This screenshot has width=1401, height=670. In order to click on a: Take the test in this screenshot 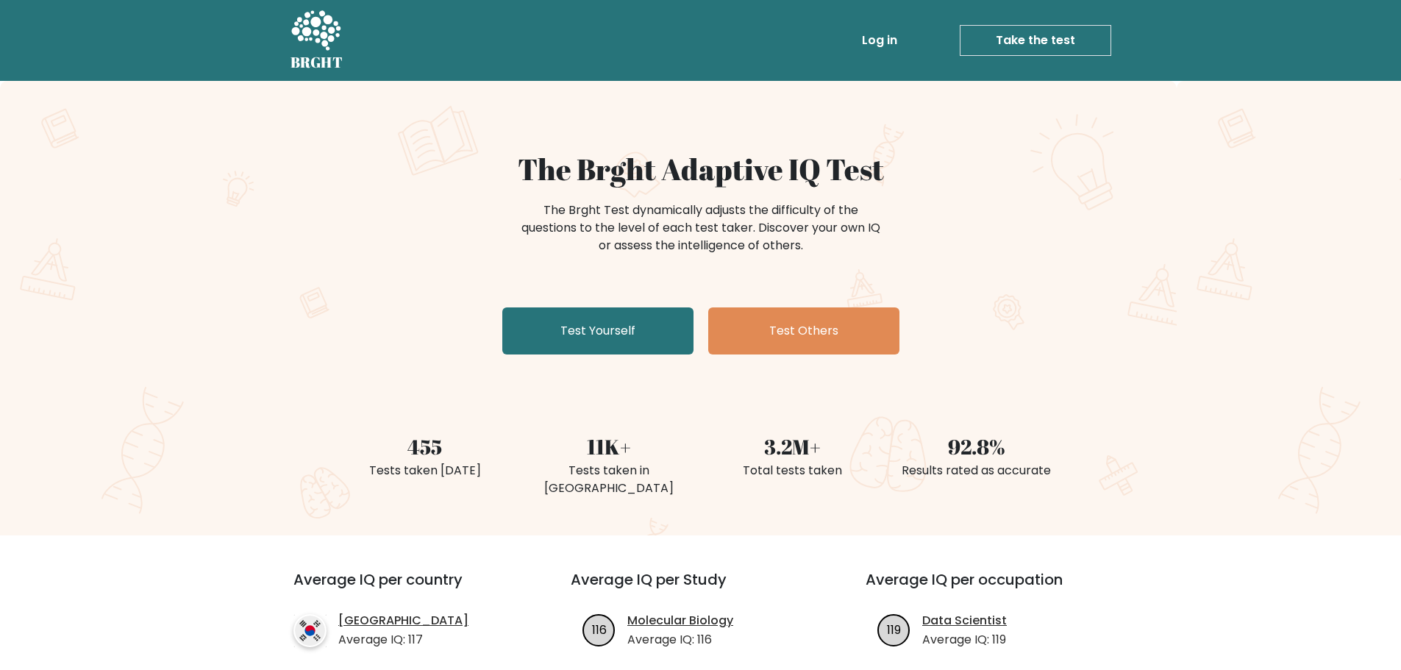, I will do `click(1035, 40)`.